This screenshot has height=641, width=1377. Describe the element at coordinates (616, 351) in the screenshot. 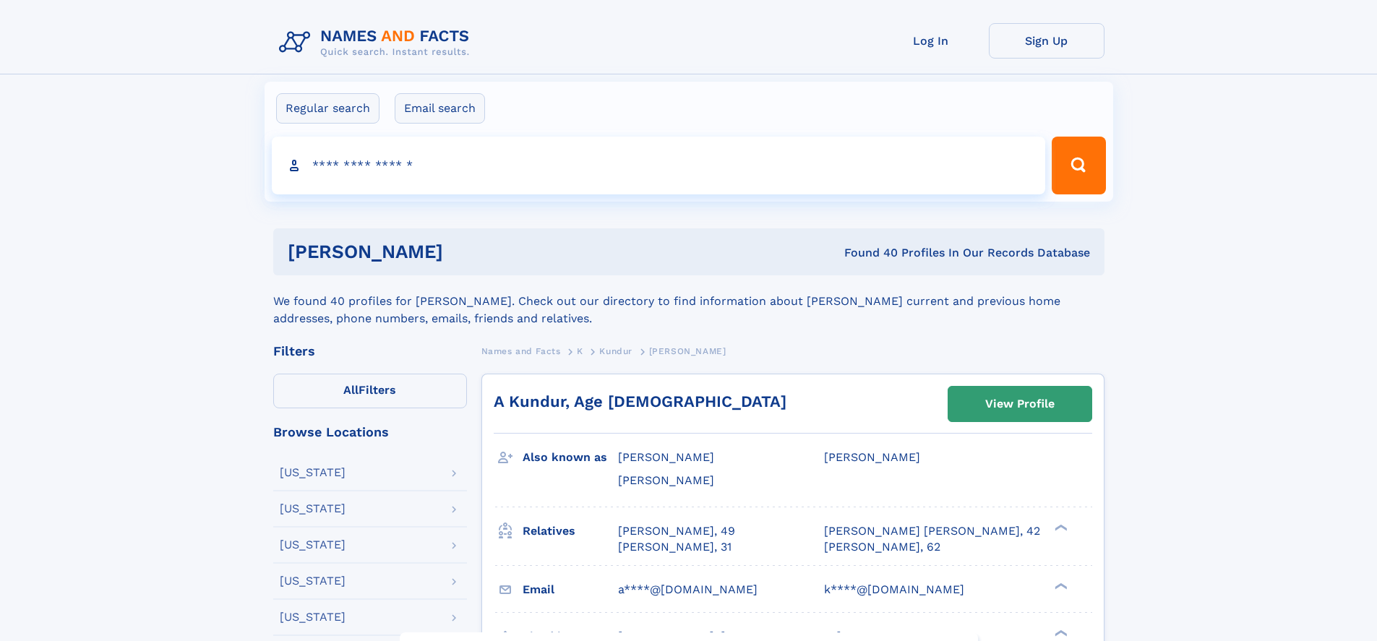

I see `a: Kundur` at that location.